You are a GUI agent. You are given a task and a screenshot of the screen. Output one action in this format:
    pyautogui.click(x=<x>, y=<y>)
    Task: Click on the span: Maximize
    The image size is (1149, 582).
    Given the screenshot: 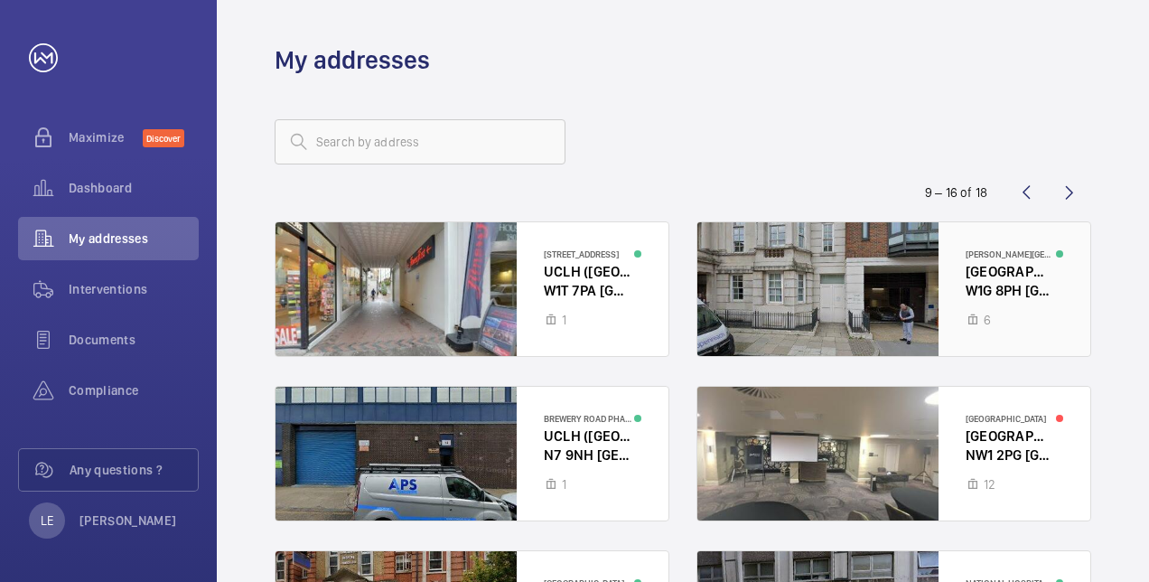 What is the action you would take?
    pyautogui.click(x=106, y=137)
    